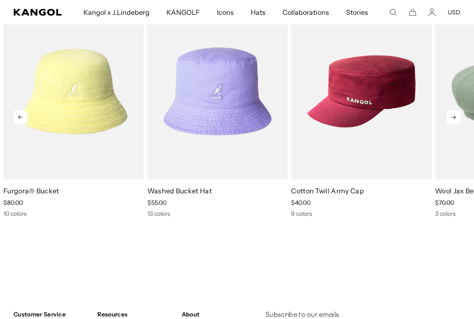 This screenshot has height=319, width=474. What do you see at coordinates (432, 12) in the screenshot?
I see `a: Account` at bounding box center [432, 12].